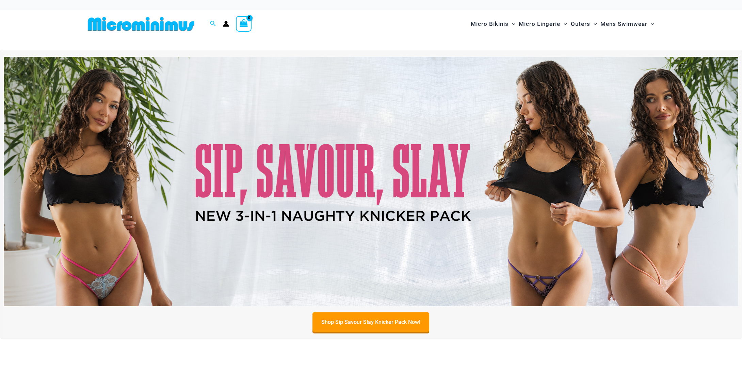  What do you see at coordinates (371, 181) in the screenshot?
I see `img: Sip Savour Slay Knicker Pack` at bounding box center [371, 181].